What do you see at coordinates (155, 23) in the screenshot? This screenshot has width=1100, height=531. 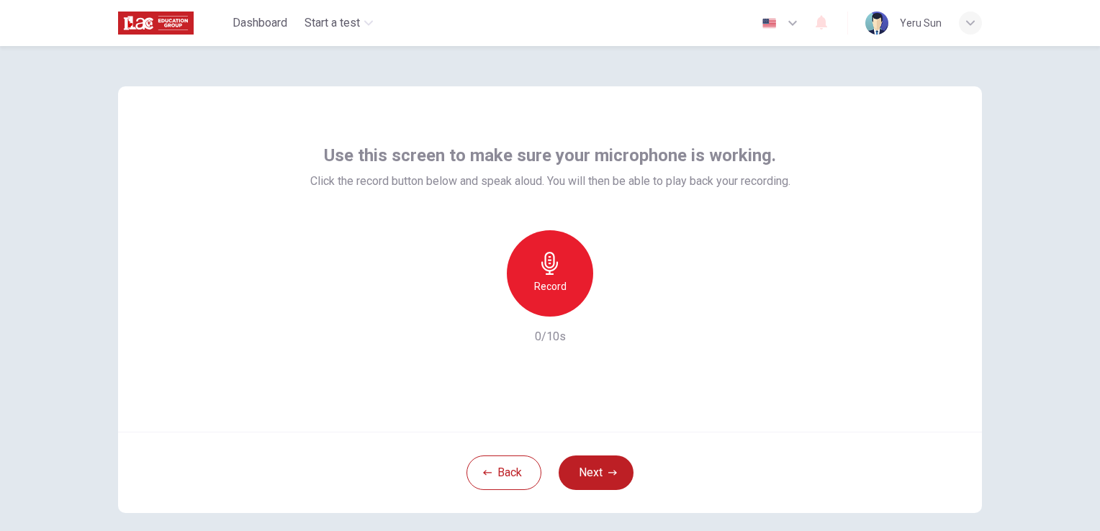 I see `img: ILAC logo` at bounding box center [155, 23].